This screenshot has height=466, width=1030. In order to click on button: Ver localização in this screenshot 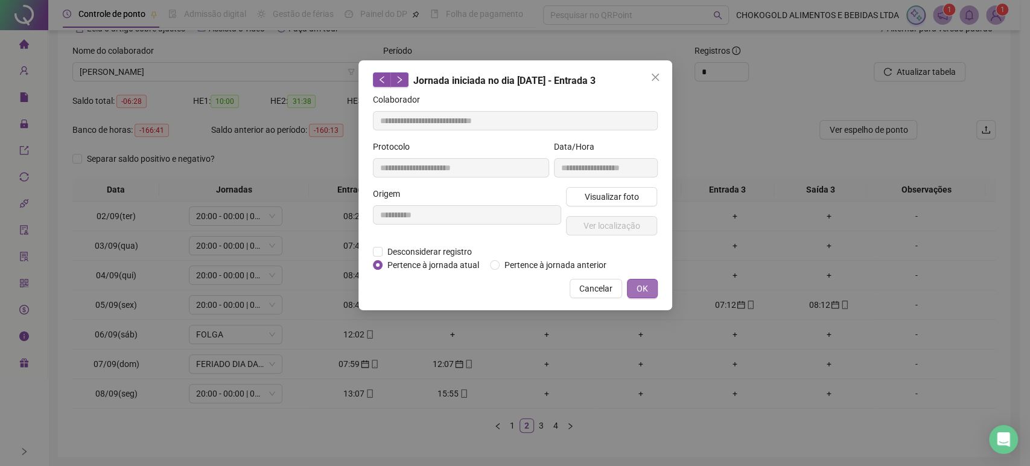, I will do `click(612, 226)`.